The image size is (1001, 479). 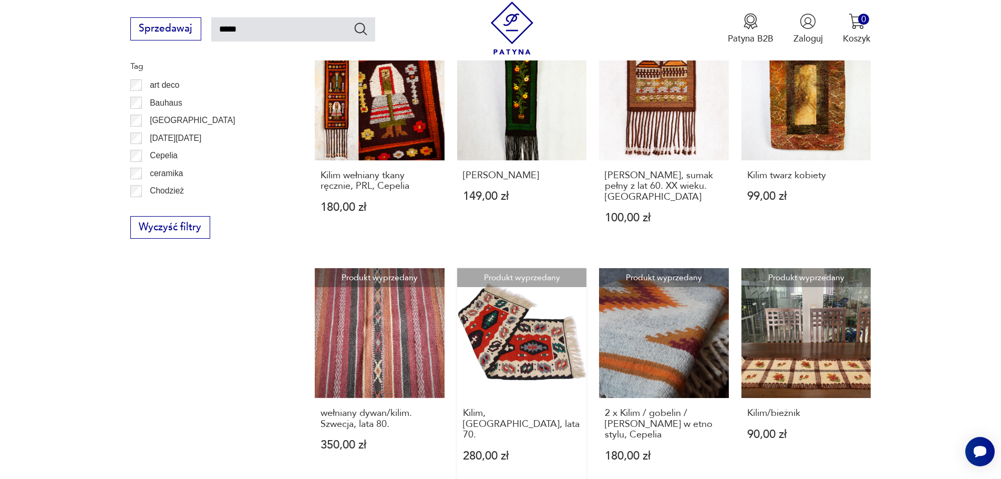 I want to click on button: Sprzedawaj, so click(x=166, y=29).